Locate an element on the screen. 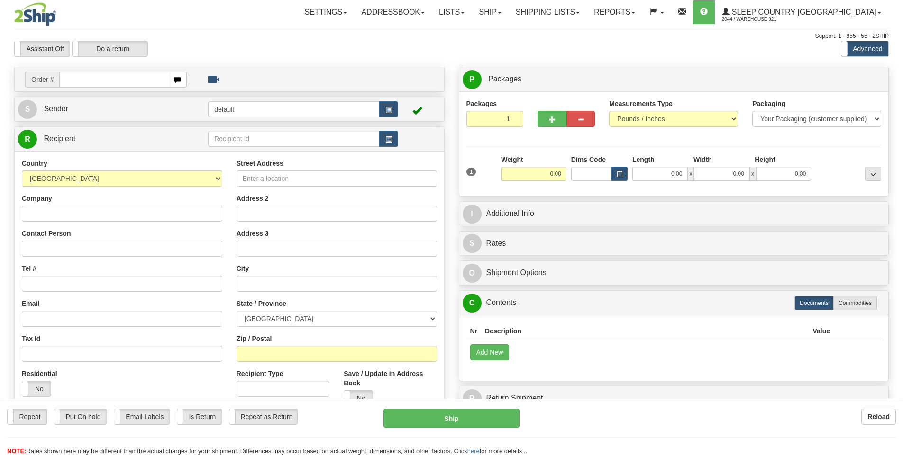  label: Is Return is located at coordinates (199, 417).